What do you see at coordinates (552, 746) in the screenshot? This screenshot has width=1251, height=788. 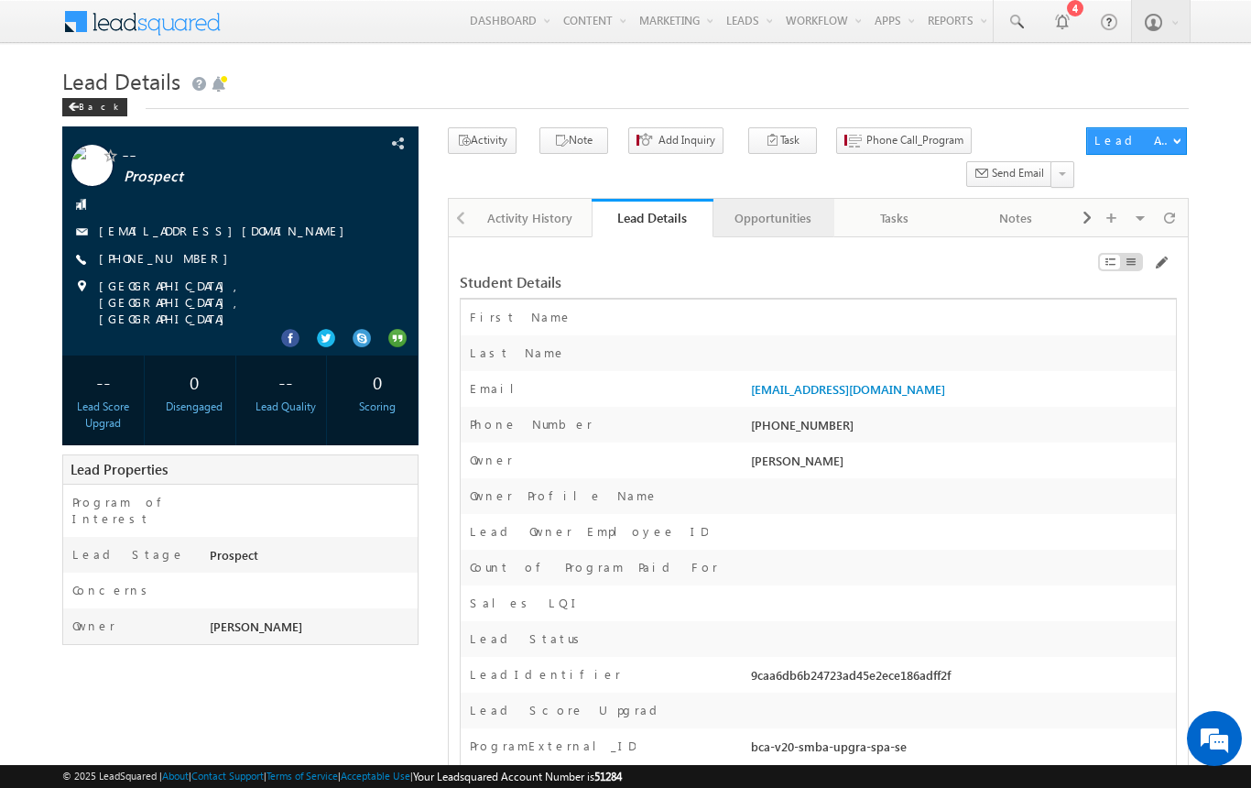 I see `label: ProgramExternal_ID` at bounding box center [552, 746].